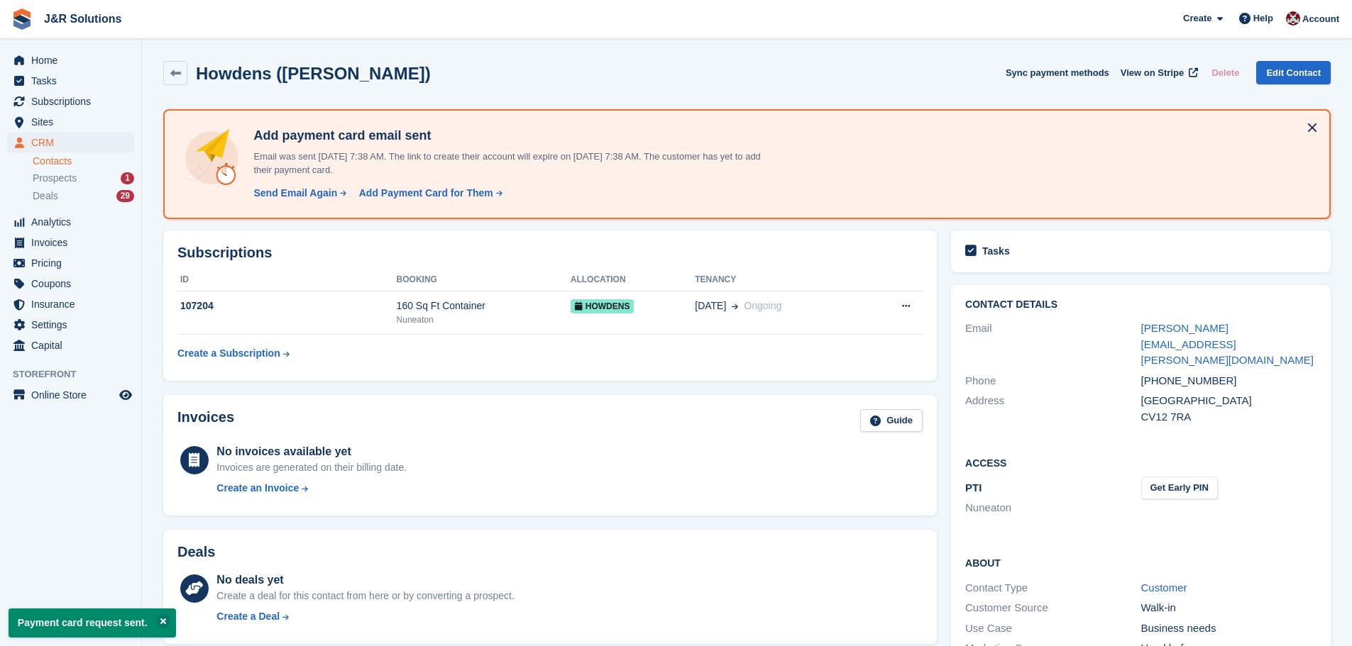 The height and width of the screenshot is (646, 1352). I want to click on div: Send Email Again, so click(295, 193).